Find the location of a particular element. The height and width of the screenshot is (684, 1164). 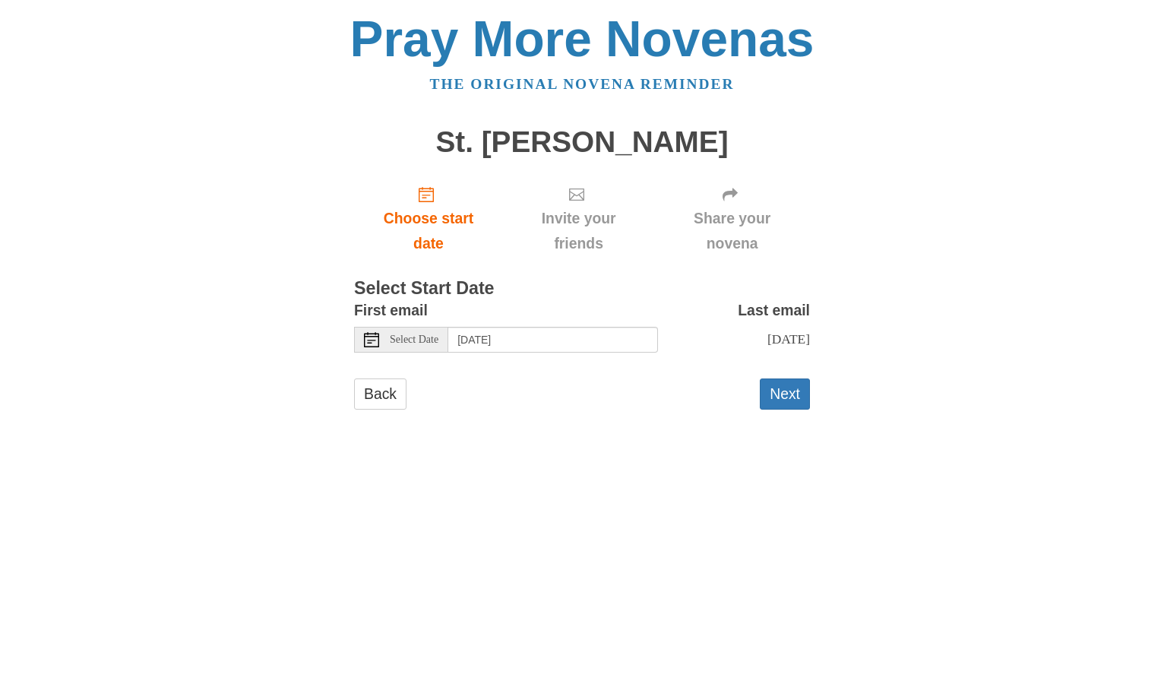

a: Back is located at coordinates (380, 394).